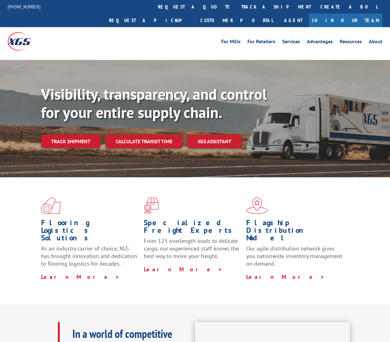  I want to click on p: From 123 overlength loads to delicate cargo, our experienced staff knows the best way to move you..., so click(193, 251).